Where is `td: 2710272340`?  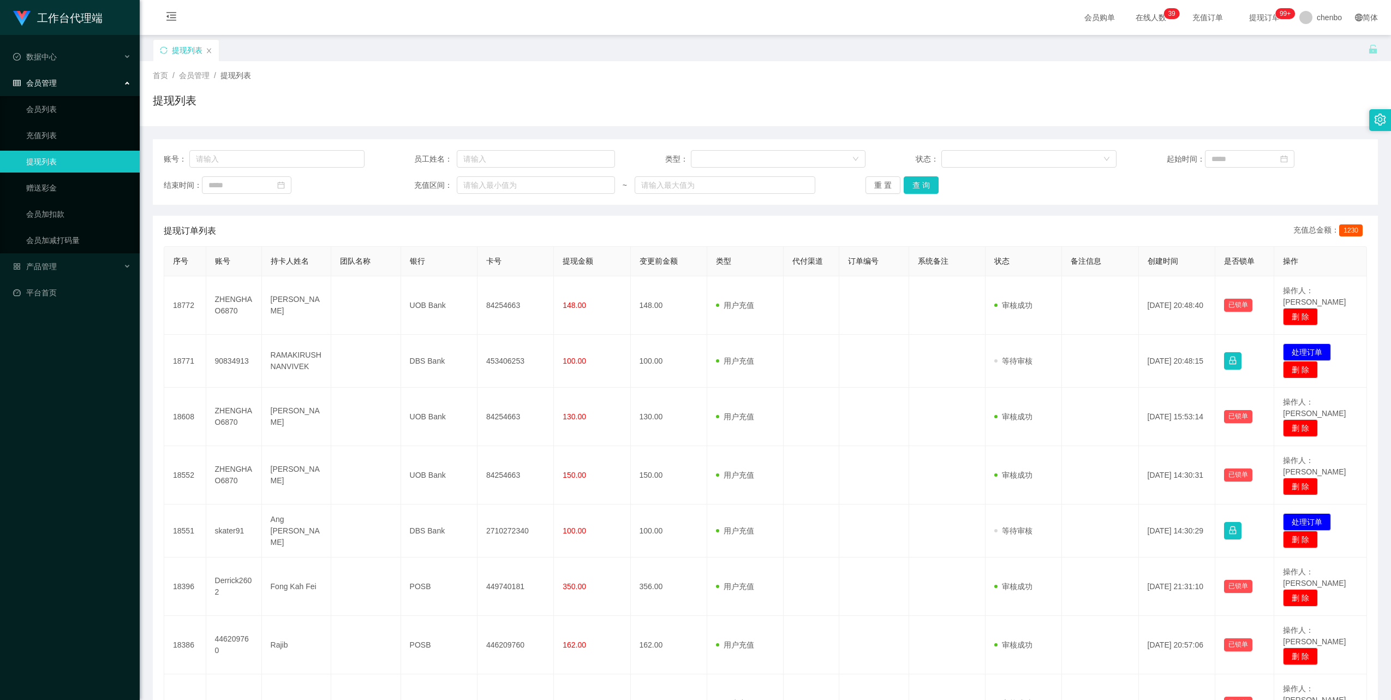
td: 2710272340 is located at coordinates (516, 530).